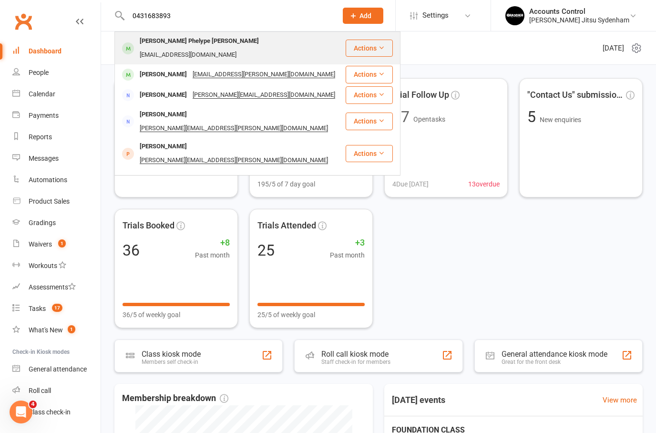  I want to click on a: People, so click(56, 72).